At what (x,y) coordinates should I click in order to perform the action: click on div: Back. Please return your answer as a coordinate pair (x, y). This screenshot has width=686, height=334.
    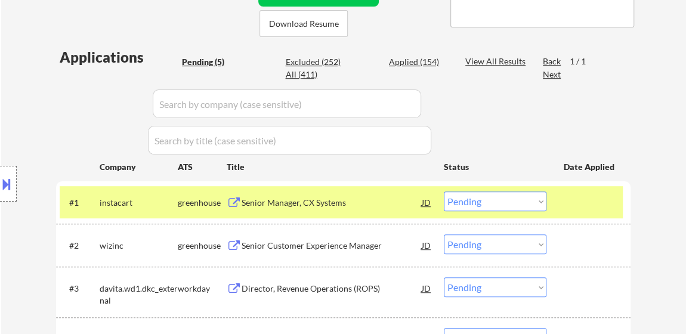
    Looking at the image, I should click on (552, 61).